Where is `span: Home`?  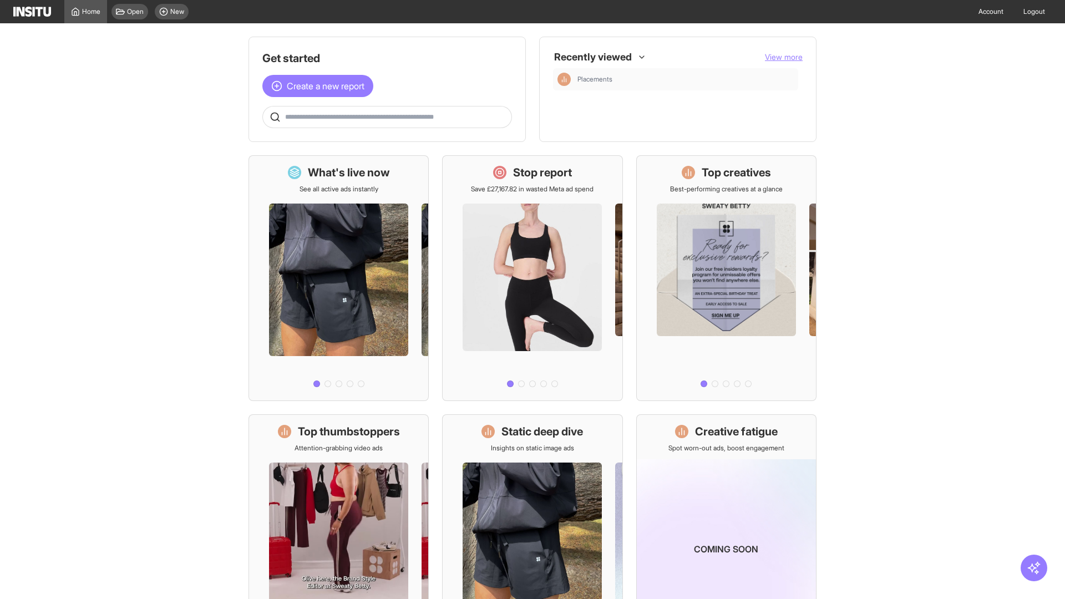
span: Home is located at coordinates (91, 12).